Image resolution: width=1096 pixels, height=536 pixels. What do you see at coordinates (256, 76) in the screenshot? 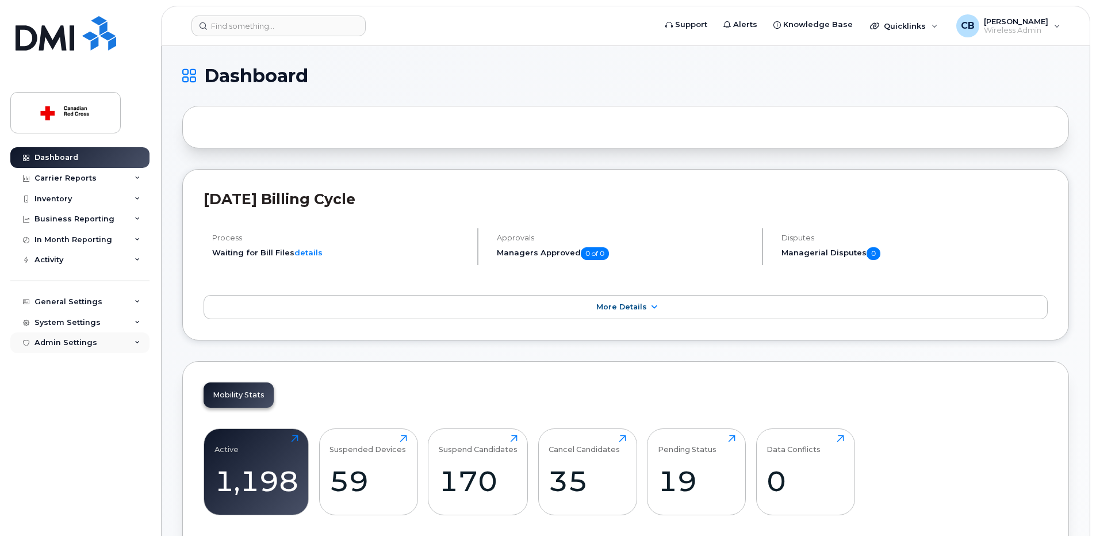
I see `span: Dashboard` at bounding box center [256, 76].